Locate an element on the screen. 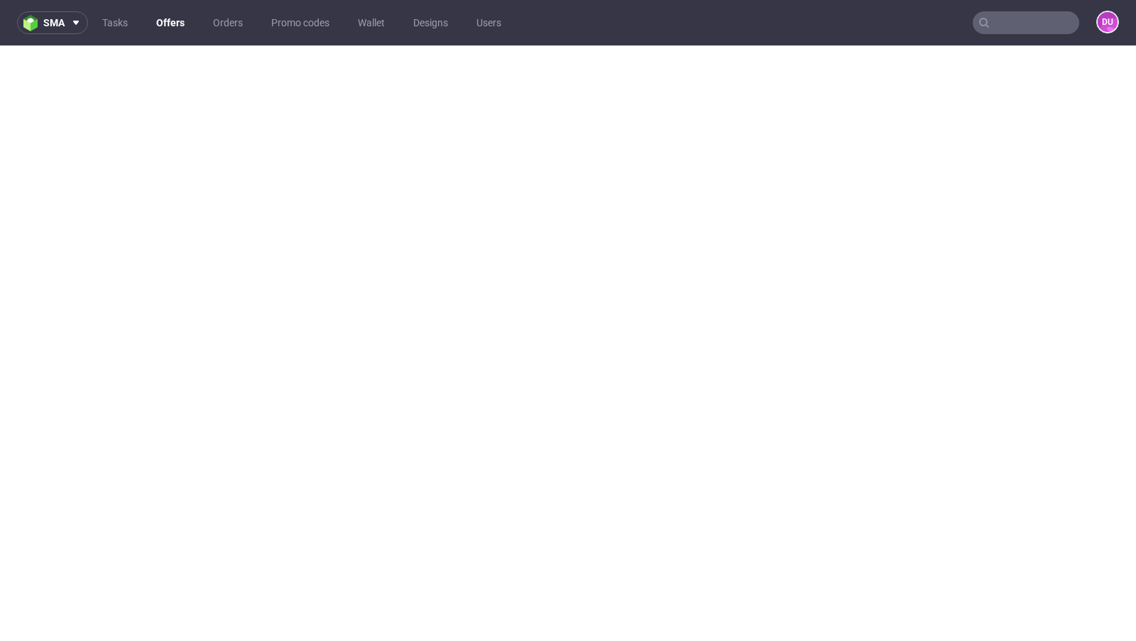 This screenshot has width=1136, height=641. a: Designs is located at coordinates (430, 23).